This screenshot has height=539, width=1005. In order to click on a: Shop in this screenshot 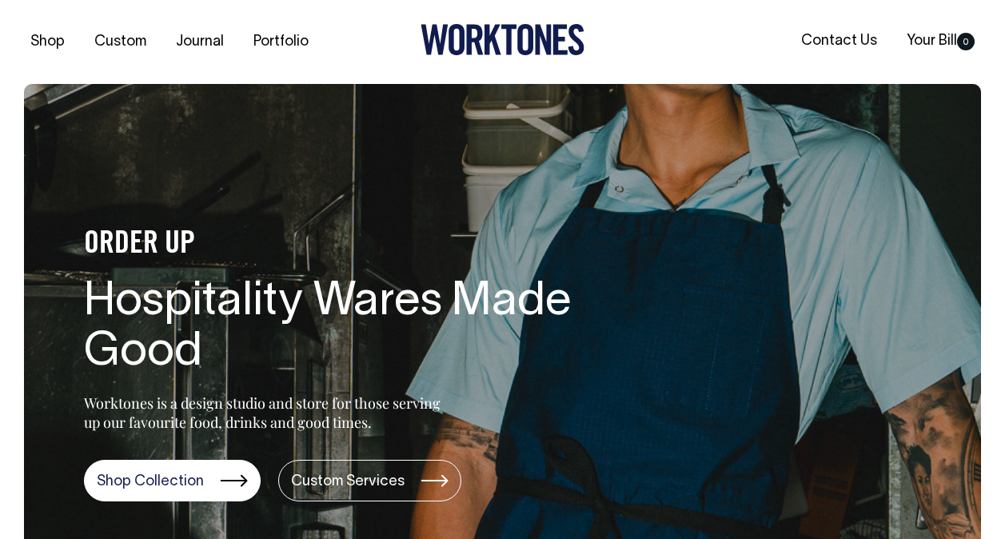, I will do `click(47, 42)`.